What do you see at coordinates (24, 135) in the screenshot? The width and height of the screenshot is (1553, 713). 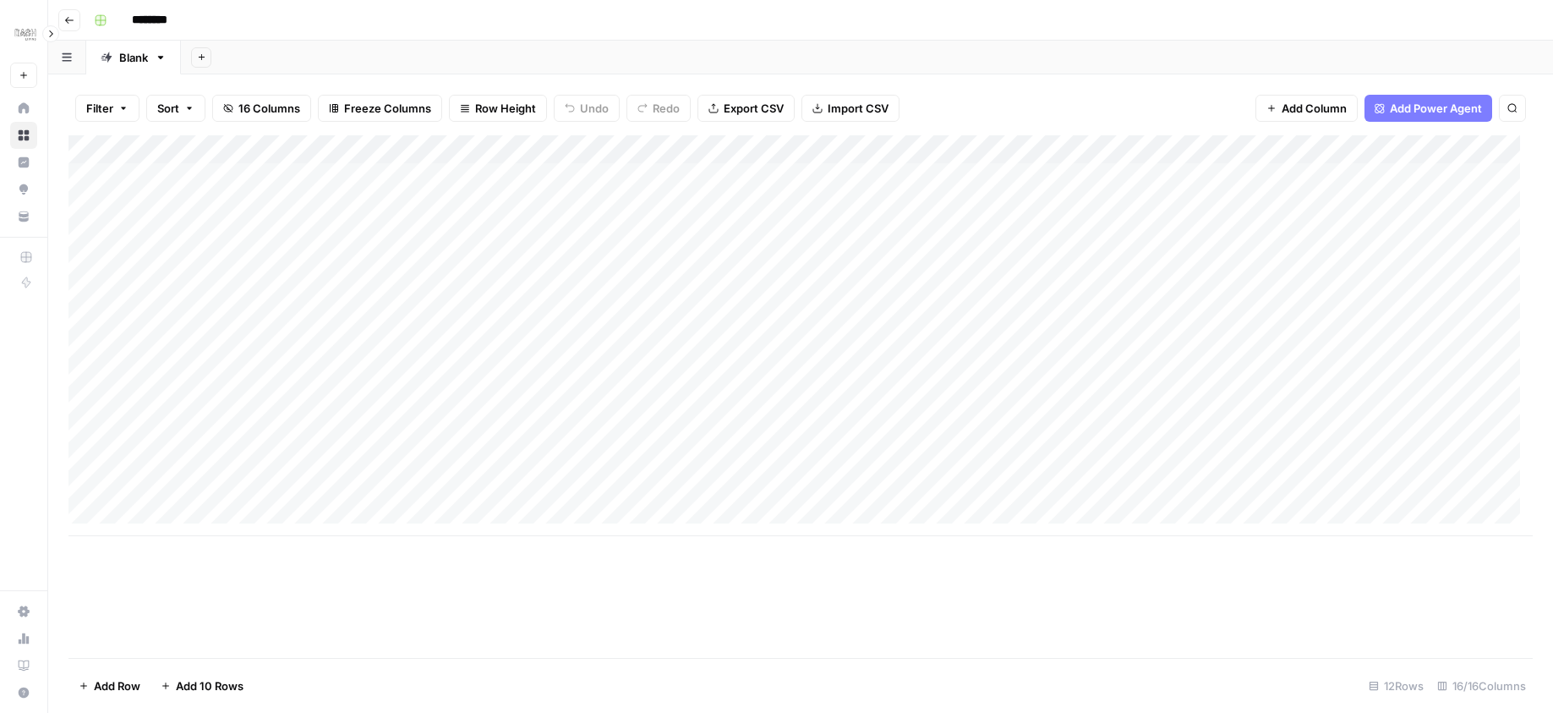 I see `a: Browse` at bounding box center [24, 135].